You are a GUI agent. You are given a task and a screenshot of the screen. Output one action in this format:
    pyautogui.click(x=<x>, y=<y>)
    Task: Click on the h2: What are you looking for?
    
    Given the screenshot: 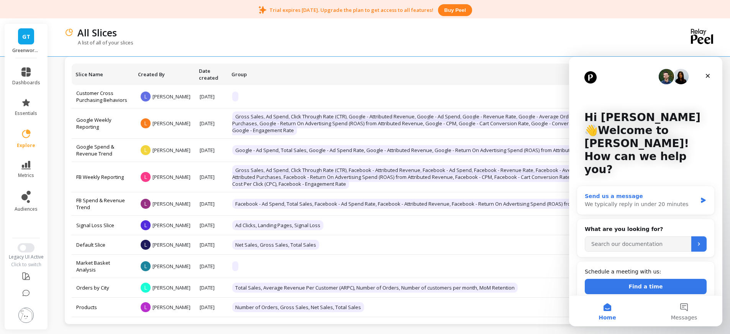 What is the action you would take?
    pyautogui.click(x=77, y=172)
    